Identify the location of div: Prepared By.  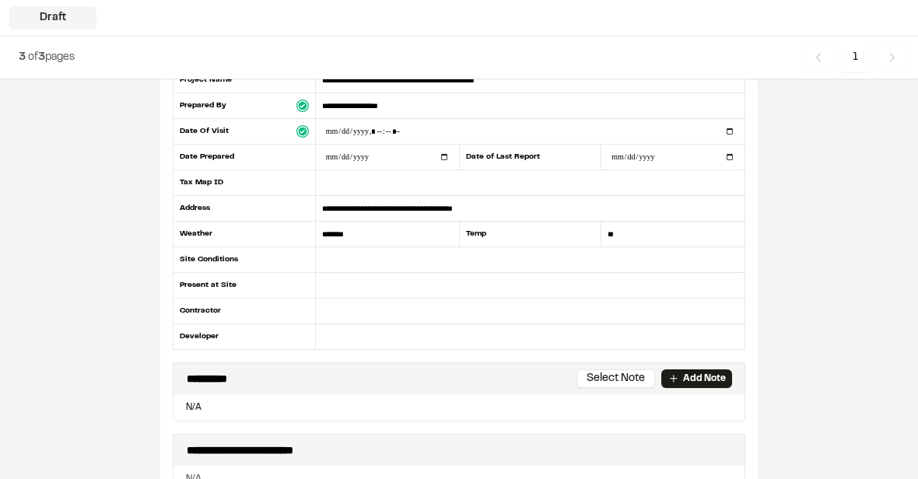
(244, 106).